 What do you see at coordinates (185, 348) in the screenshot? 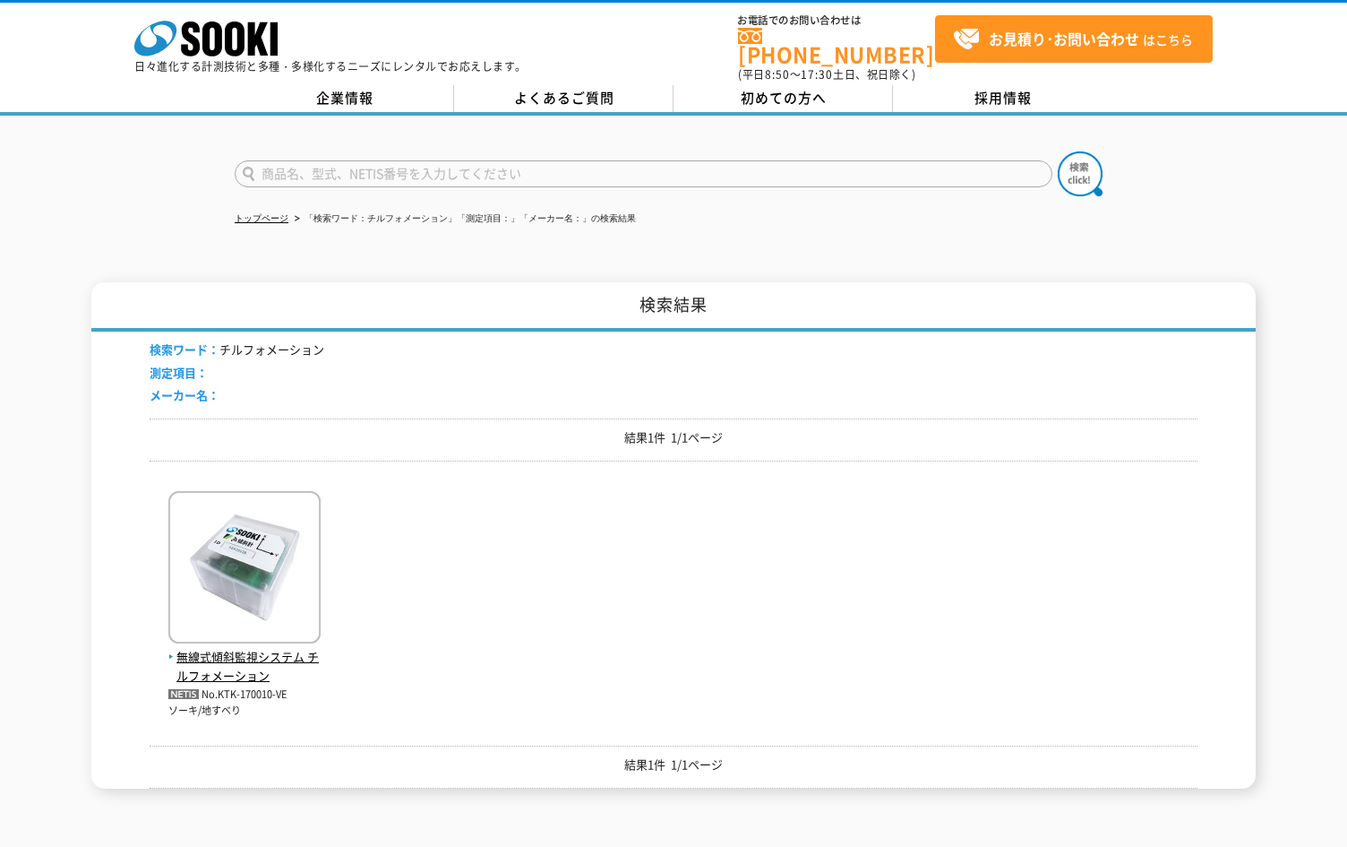
I see `span: 検索ワード：` at bounding box center [185, 348].